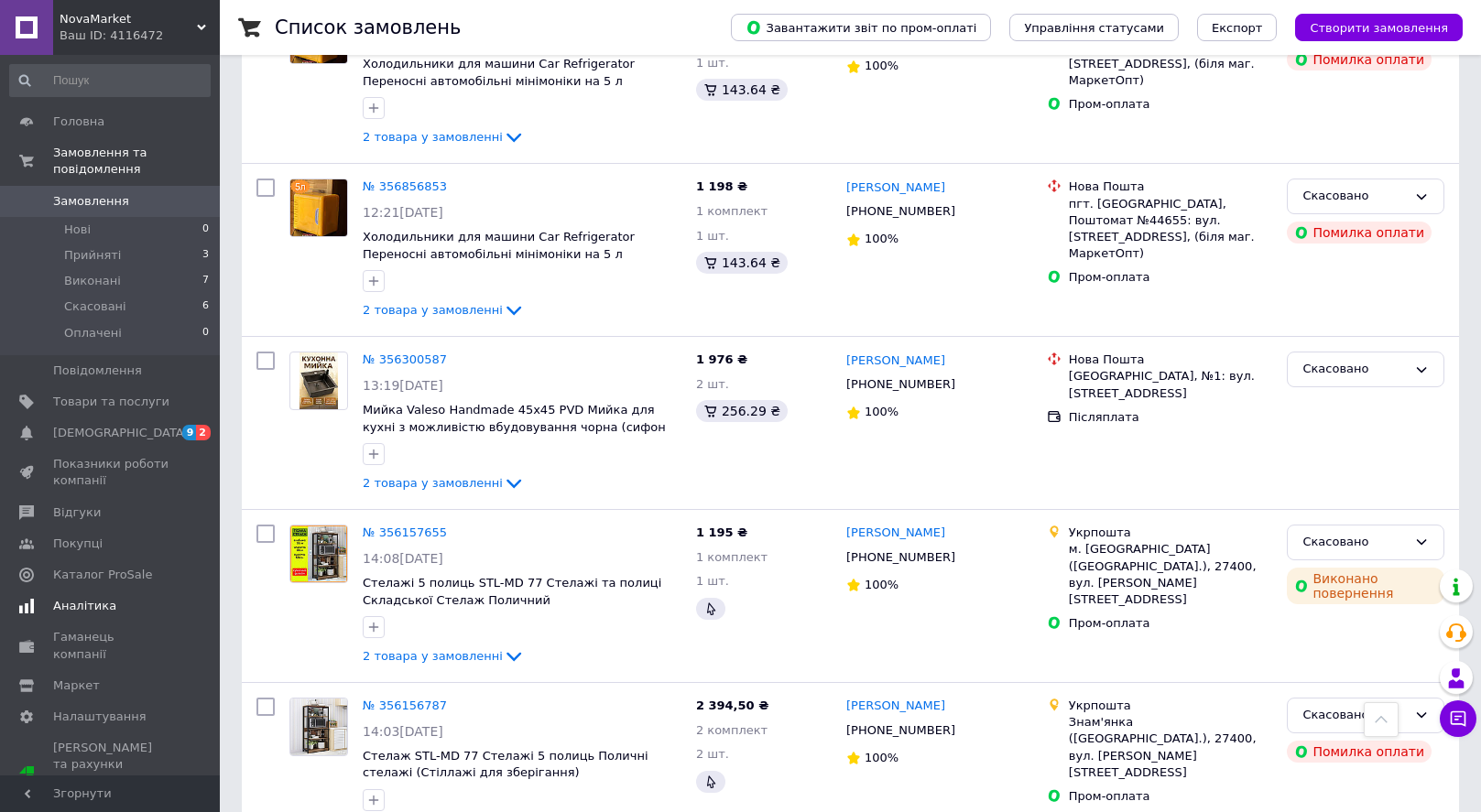  Describe the element at coordinates (111, 790) in the screenshot. I see `div: Prom мікс 1000 (3 місяці)` at that location.